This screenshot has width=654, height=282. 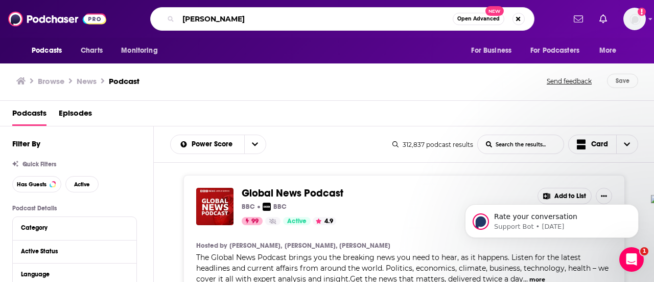 I want to click on img: User Profile, so click(x=635, y=19).